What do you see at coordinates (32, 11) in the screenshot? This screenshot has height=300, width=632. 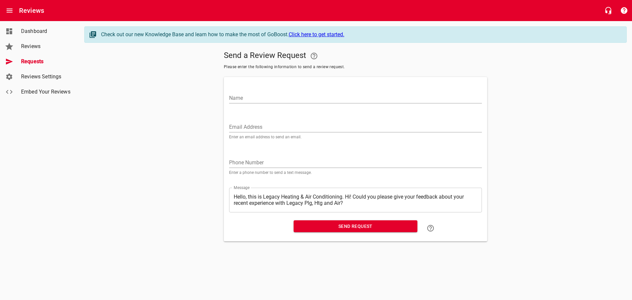 I see `h6: Reviews` at bounding box center [32, 11].